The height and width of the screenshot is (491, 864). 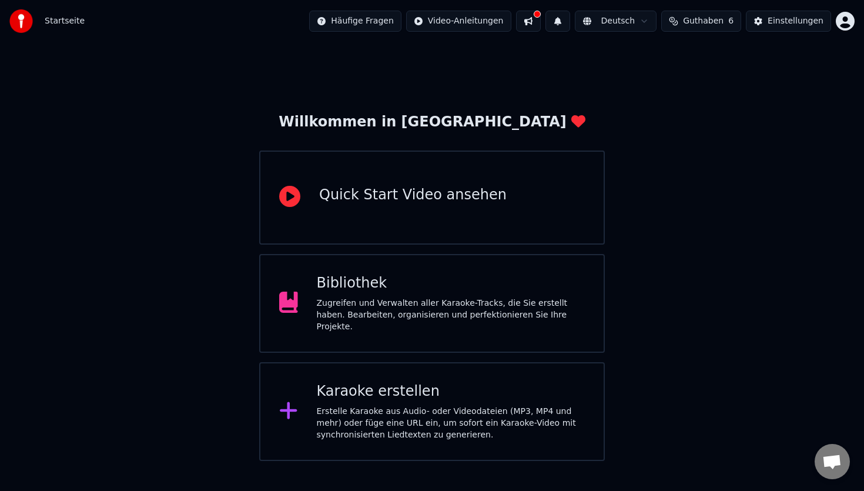 What do you see at coordinates (731, 21) in the screenshot?
I see `span: 6` at bounding box center [731, 21].